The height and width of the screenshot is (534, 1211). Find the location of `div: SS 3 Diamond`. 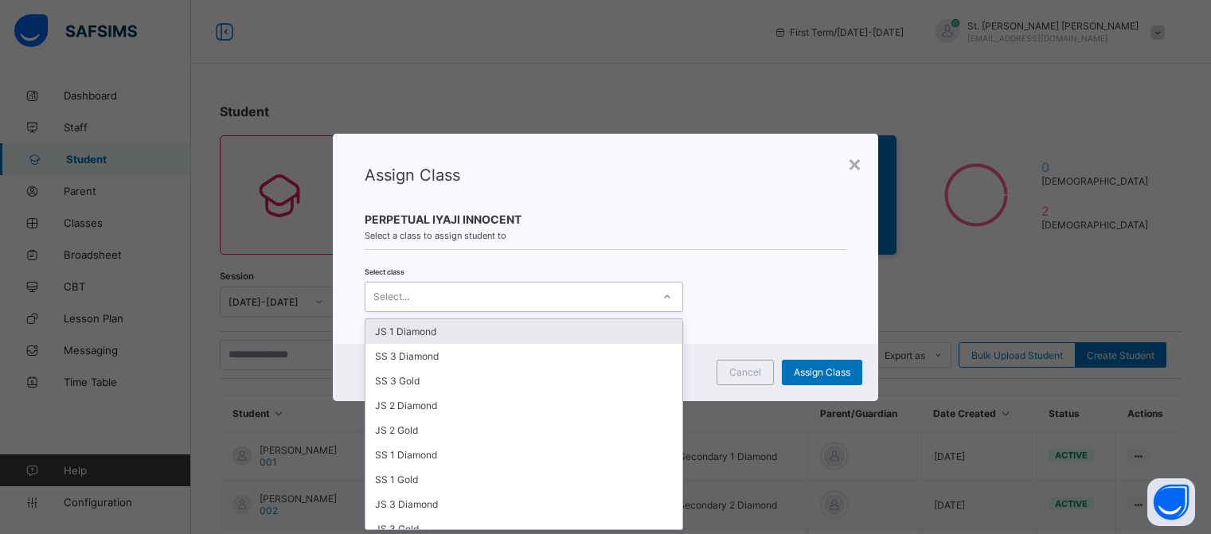

div: SS 3 Diamond is located at coordinates (524, 356).